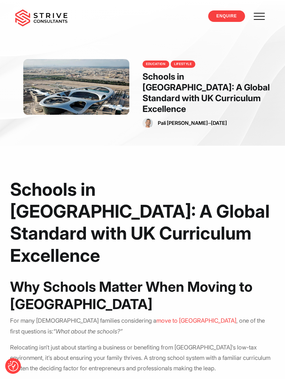  Describe the element at coordinates (41, 18) in the screenshot. I see `img: main-logo.svg` at that location.